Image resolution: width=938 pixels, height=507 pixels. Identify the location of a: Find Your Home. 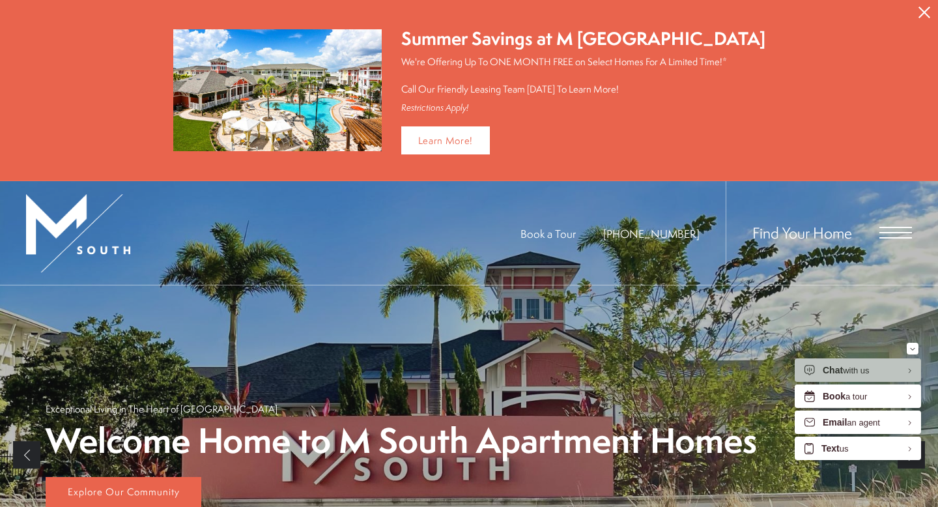
(802, 233).